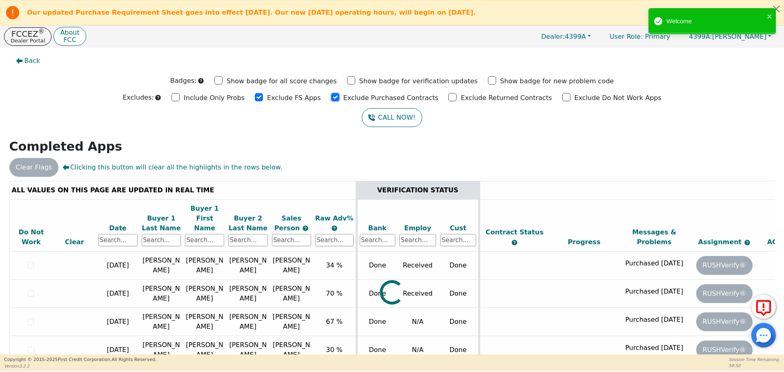 This screenshot has width=784, height=372. I want to click on p: Exclude Do Not Work Apps, so click(618, 98).